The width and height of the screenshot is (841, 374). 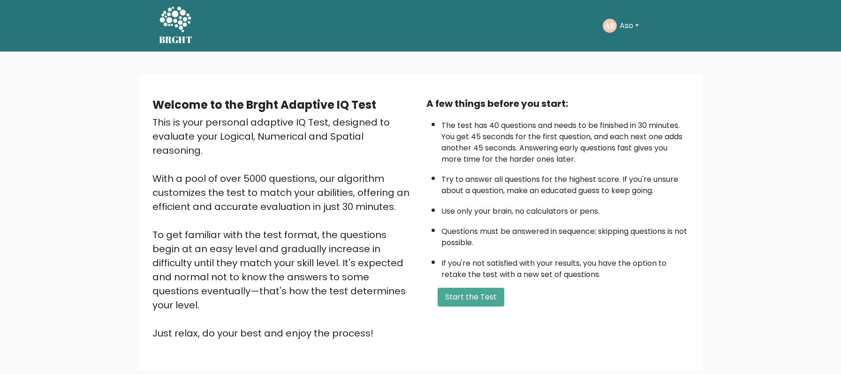 What do you see at coordinates (565, 235) in the screenshot?
I see `li: Questions must be answered in sequence; skipping questions is not possible.` at bounding box center [565, 235].